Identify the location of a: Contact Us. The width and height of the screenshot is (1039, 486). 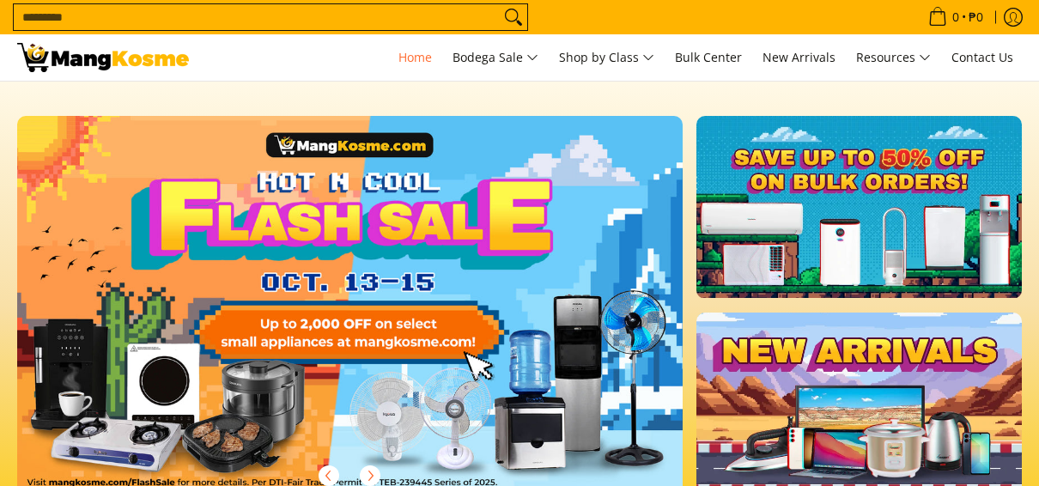
(982, 58).